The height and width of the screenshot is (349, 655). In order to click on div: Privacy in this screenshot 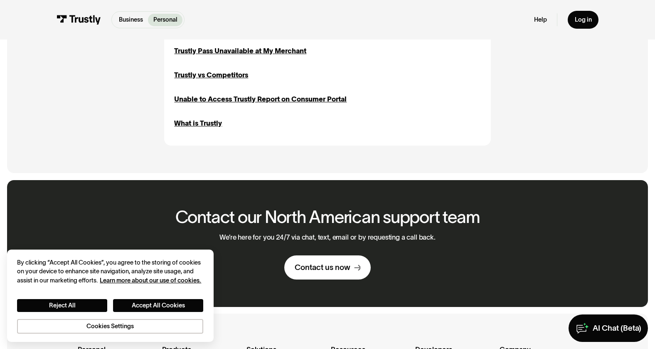, I will do `click(110, 295)`.